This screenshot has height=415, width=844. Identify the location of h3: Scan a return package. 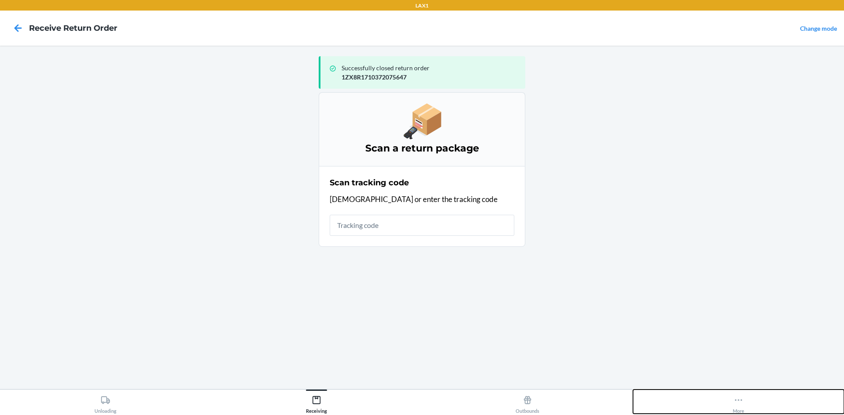
(422, 149).